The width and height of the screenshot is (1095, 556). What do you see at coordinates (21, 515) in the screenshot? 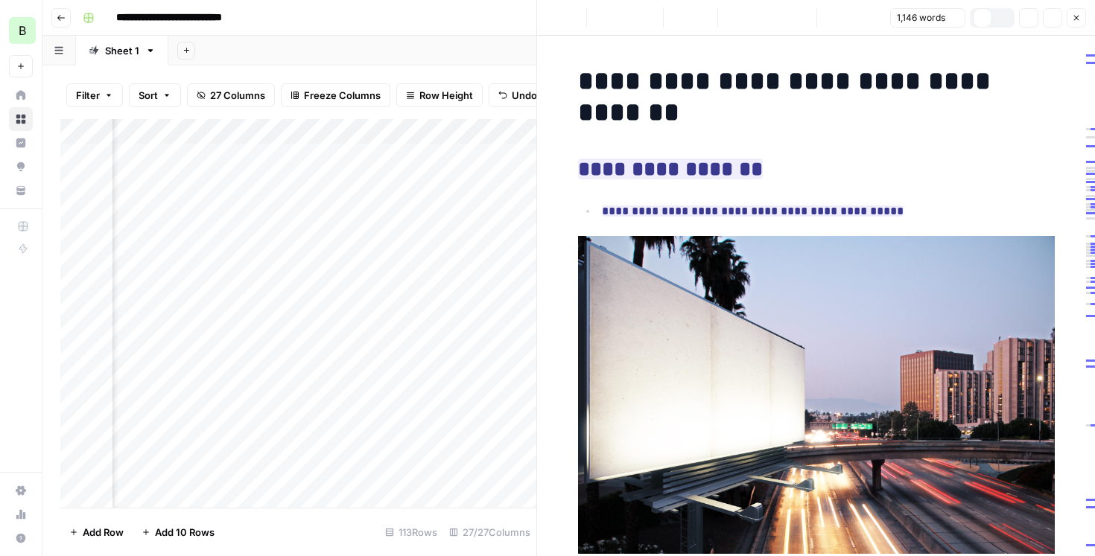
I see `a: Usage` at bounding box center [21, 515].